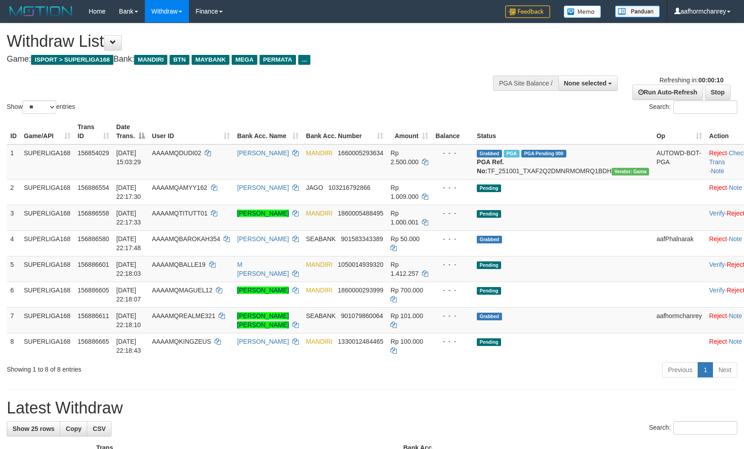  I want to click on span: Rp 1.412.257, so click(404, 269).